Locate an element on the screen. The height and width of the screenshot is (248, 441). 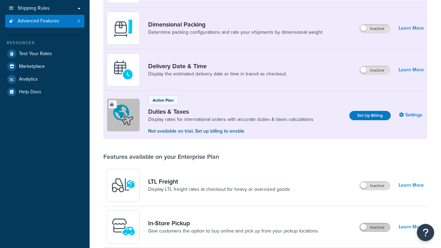
span: Test Your Rates is located at coordinates (36, 54).